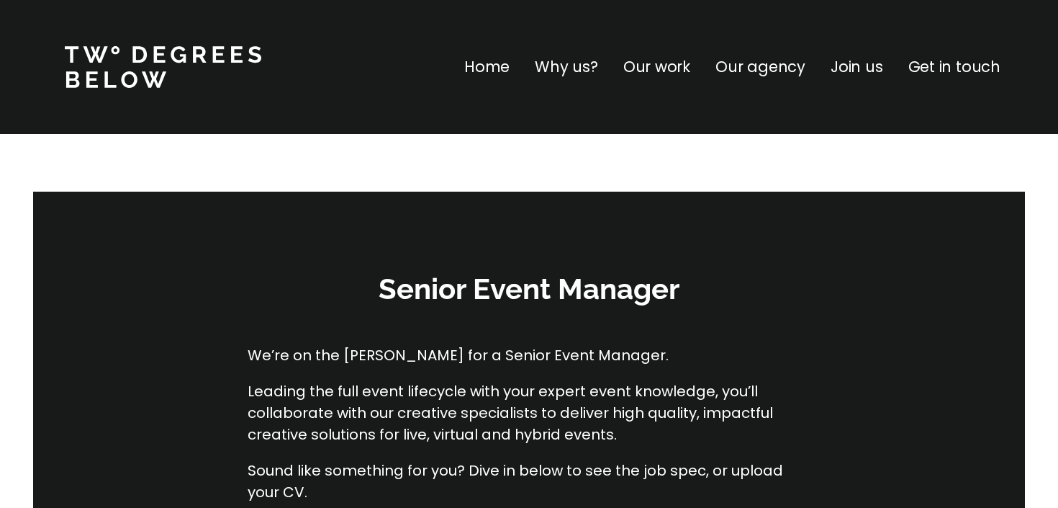 The image size is (1058, 508). I want to click on a: Join us, so click(857, 67).